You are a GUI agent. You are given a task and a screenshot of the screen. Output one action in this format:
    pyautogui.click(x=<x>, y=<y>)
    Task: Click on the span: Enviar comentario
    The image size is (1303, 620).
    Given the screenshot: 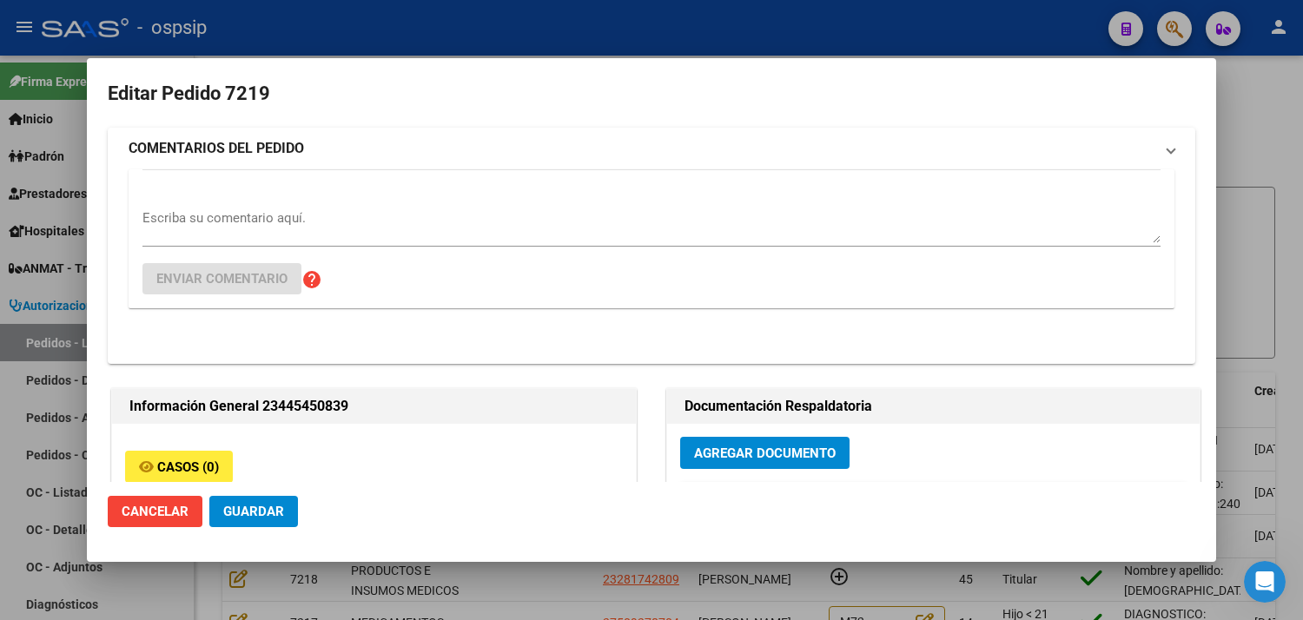 What is the action you would take?
    pyautogui.click(x=222, y=279)
    